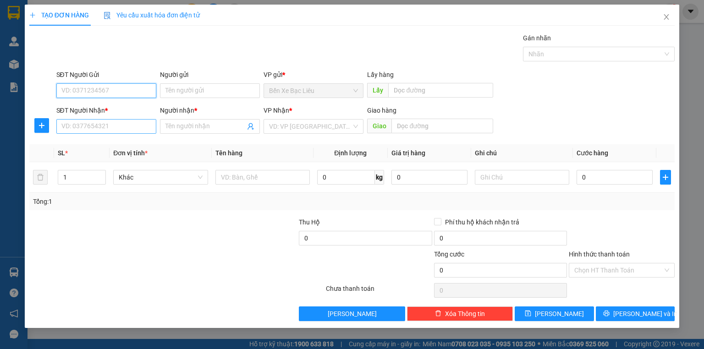  Describe the element at coordinates (61, 153) in the screenshot. I see `span: SL` at that location.